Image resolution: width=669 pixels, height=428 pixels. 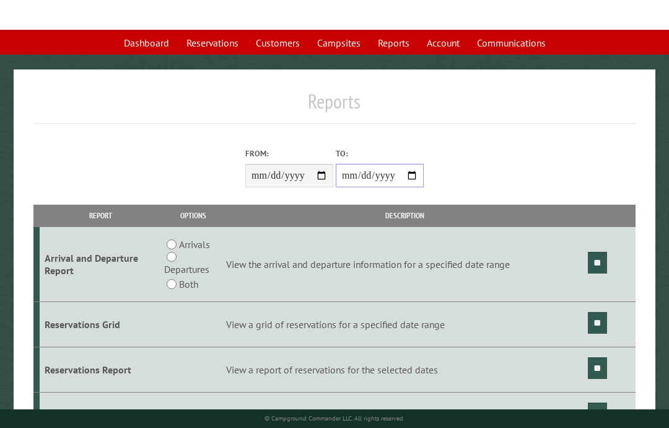 I want to click on a: Campsites, so click(x=339, y=43).